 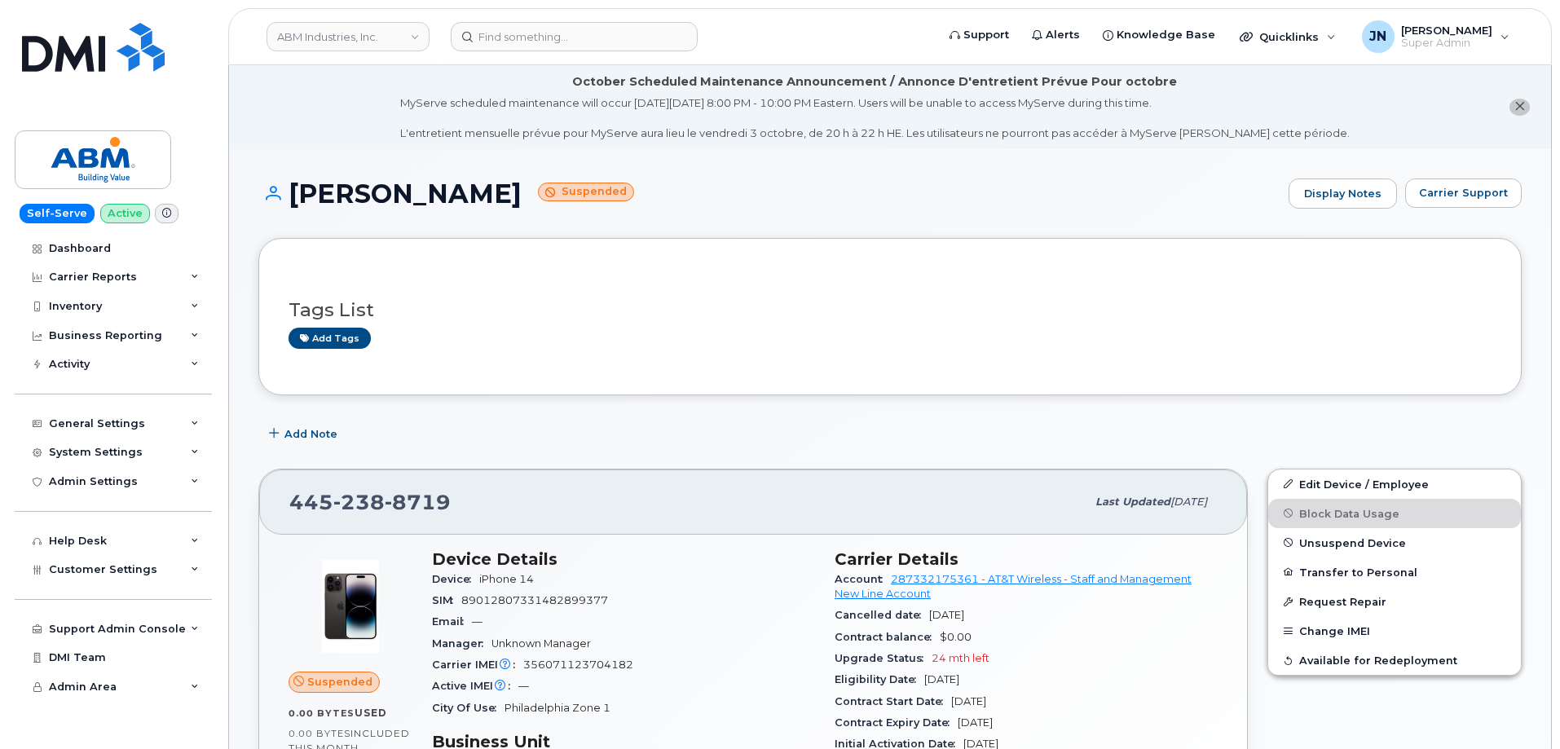 I want to click on span: used, so click(x=371, y=712).